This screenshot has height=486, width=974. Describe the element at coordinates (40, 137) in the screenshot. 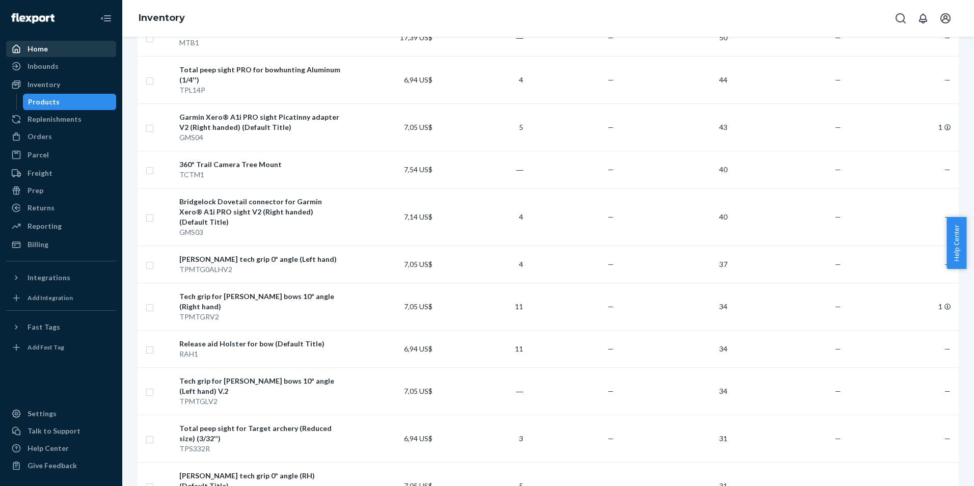

I see `div: Orders` at that location.